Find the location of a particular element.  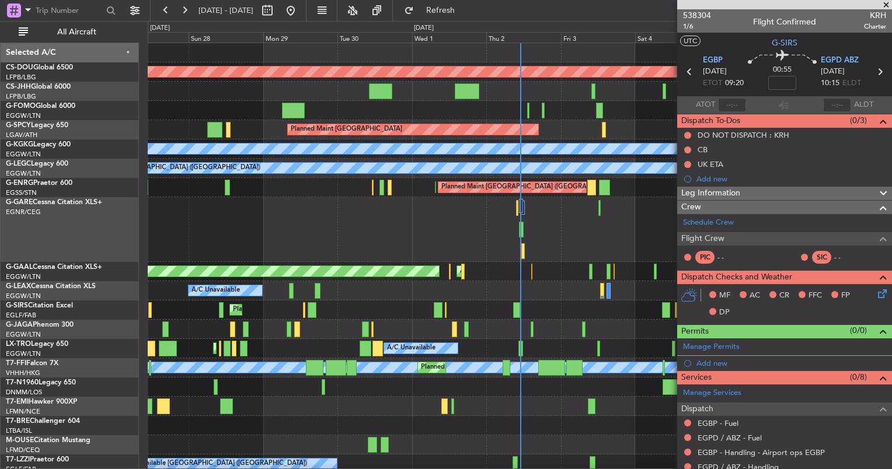

span: CR is located at coordinates (784, 296).